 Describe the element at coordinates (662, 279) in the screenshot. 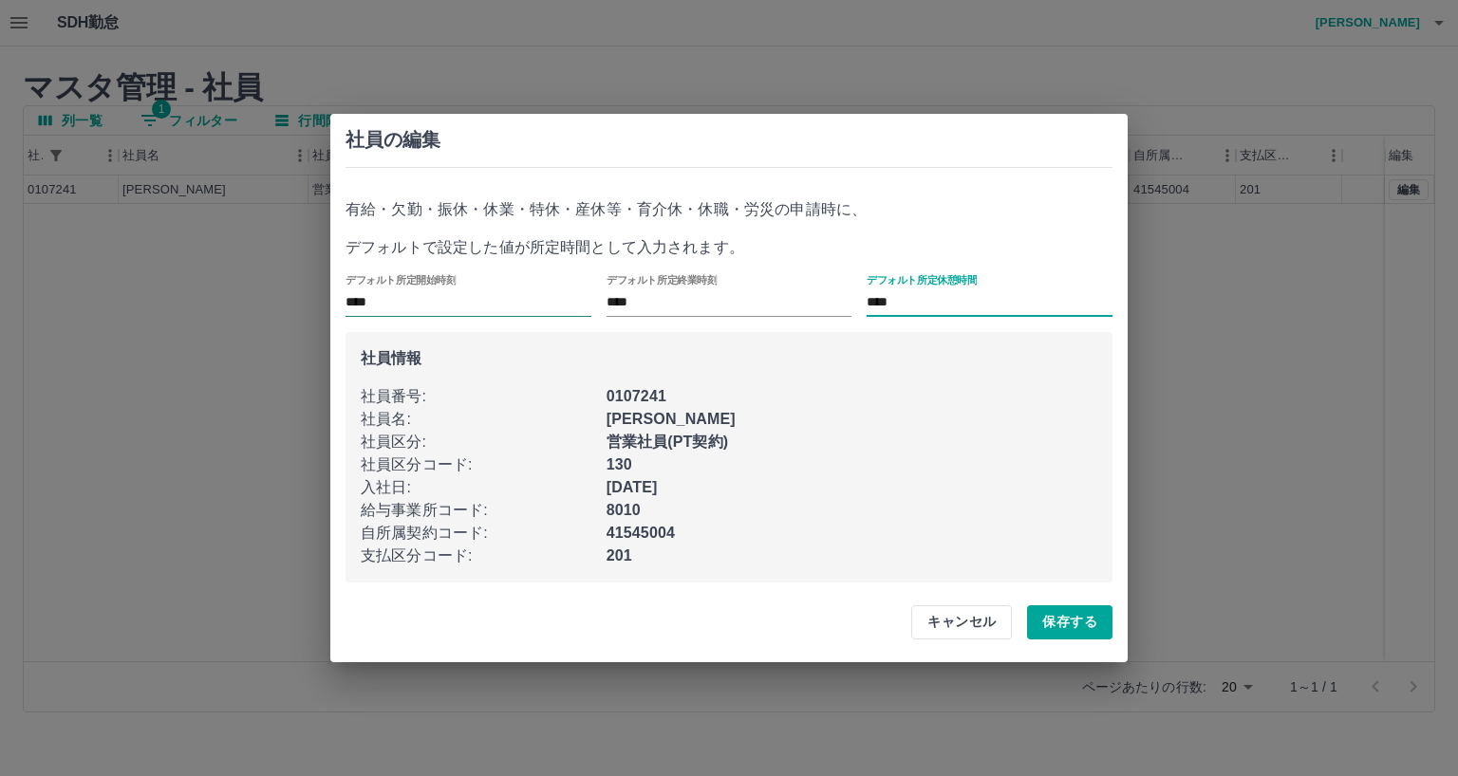

I see `label: デフォルト所定終業時刻` at that location.